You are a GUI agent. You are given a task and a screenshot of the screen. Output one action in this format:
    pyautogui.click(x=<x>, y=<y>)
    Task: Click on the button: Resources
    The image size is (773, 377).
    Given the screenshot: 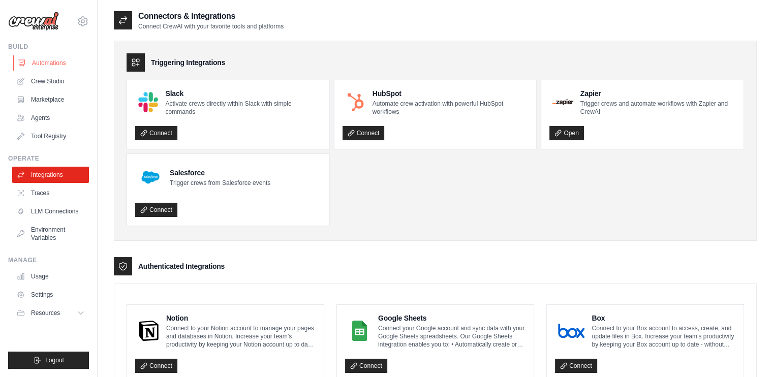 What is the action you would take?
    pyautogui.click(x=50, y=313)
    